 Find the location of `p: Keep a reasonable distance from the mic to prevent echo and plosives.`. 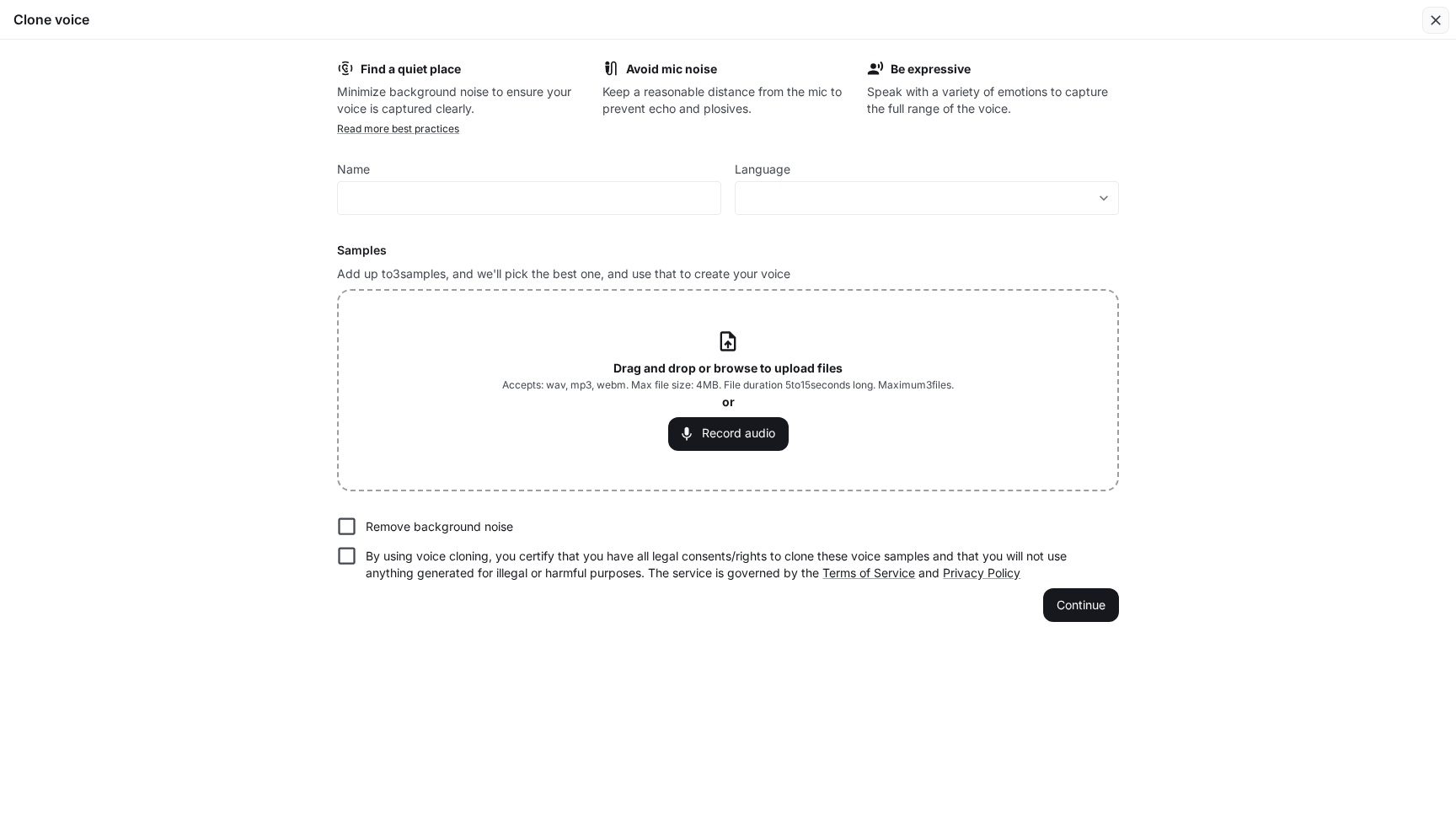

p: Keep a reasonable distance from the mic to prevent echo and plosives. is located at coordinates (728, 100).